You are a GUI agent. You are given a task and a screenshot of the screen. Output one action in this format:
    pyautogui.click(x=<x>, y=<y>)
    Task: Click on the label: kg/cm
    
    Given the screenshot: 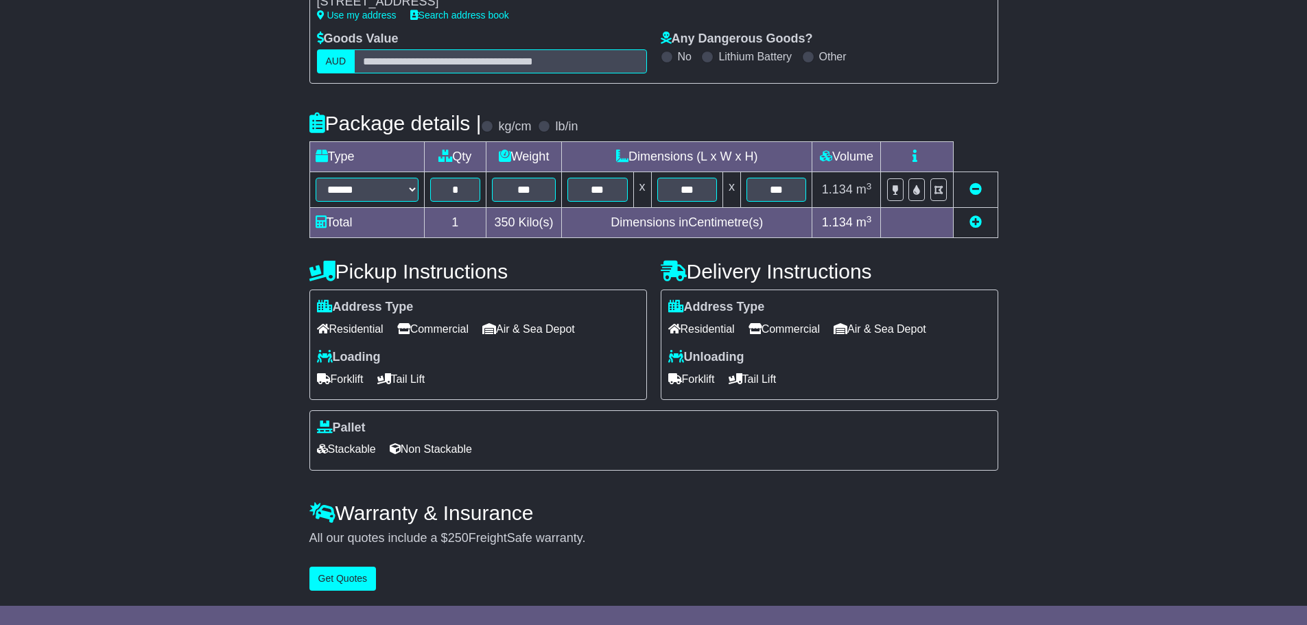 What is the action you would take?
    pyautogui.click(x=515, y=127)
    